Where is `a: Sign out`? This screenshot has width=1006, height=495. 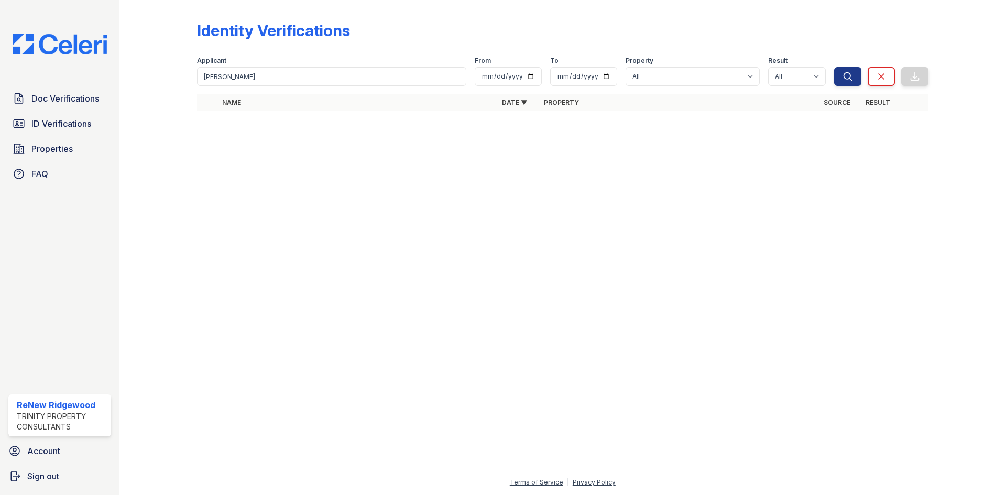 a: Sign out is located at coordinates (60, 476).